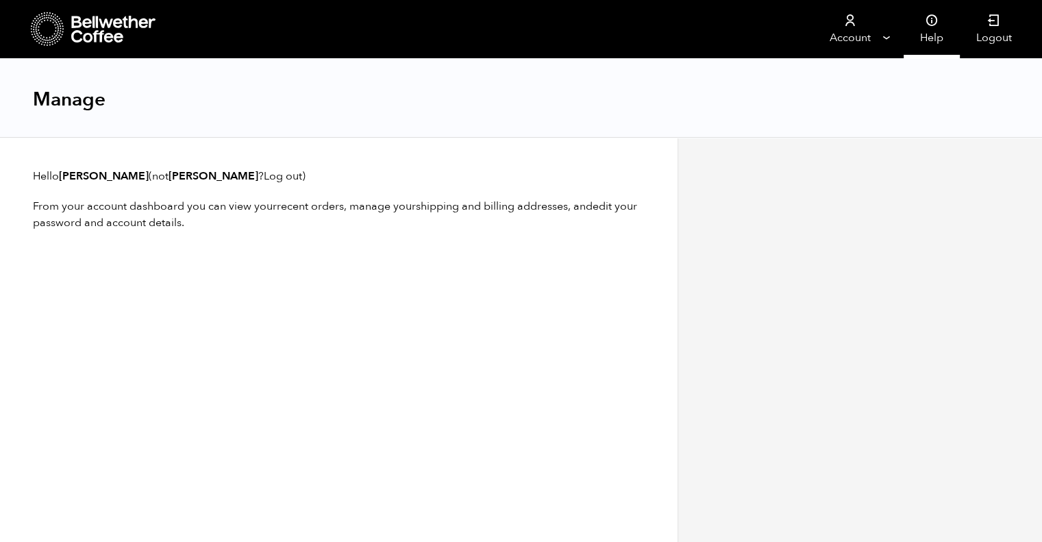 This screenshot has height=542, width=1042. Describe the element at coordinates (492, 206) in the screenshot. I see `a: shipping and billing addresses` at that location.